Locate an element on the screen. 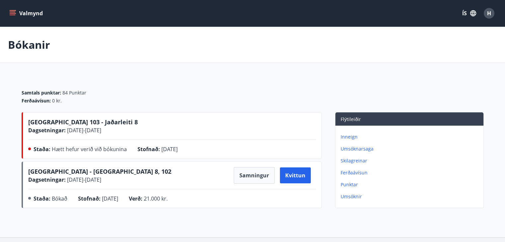 The height and width of the screenshot is (242, 505). span: Hætt hefur verið við bókunina is located at coordinates (89, 149).